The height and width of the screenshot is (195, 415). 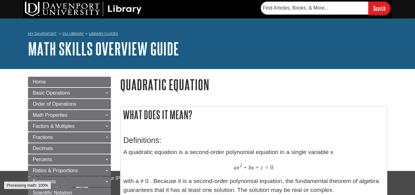 What do you see at coordinates (69, 148) in the screenshot?
I see `a: Decimals` at bounding box center [69, 148].